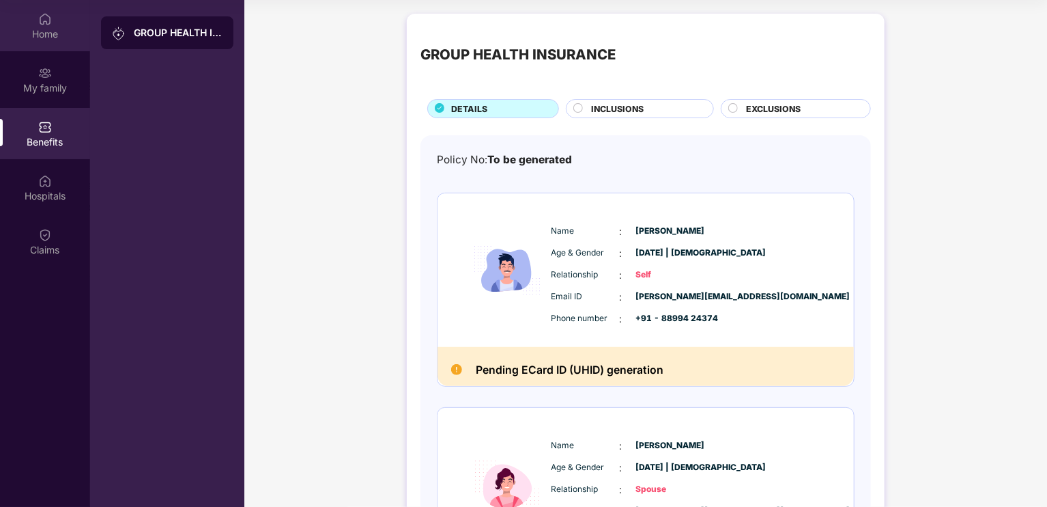 The height and width of the screenshot is (507, 1047). Describe the element at coordinates (469, 109) in the screenshot. I see `span: DETAILS` at that location.